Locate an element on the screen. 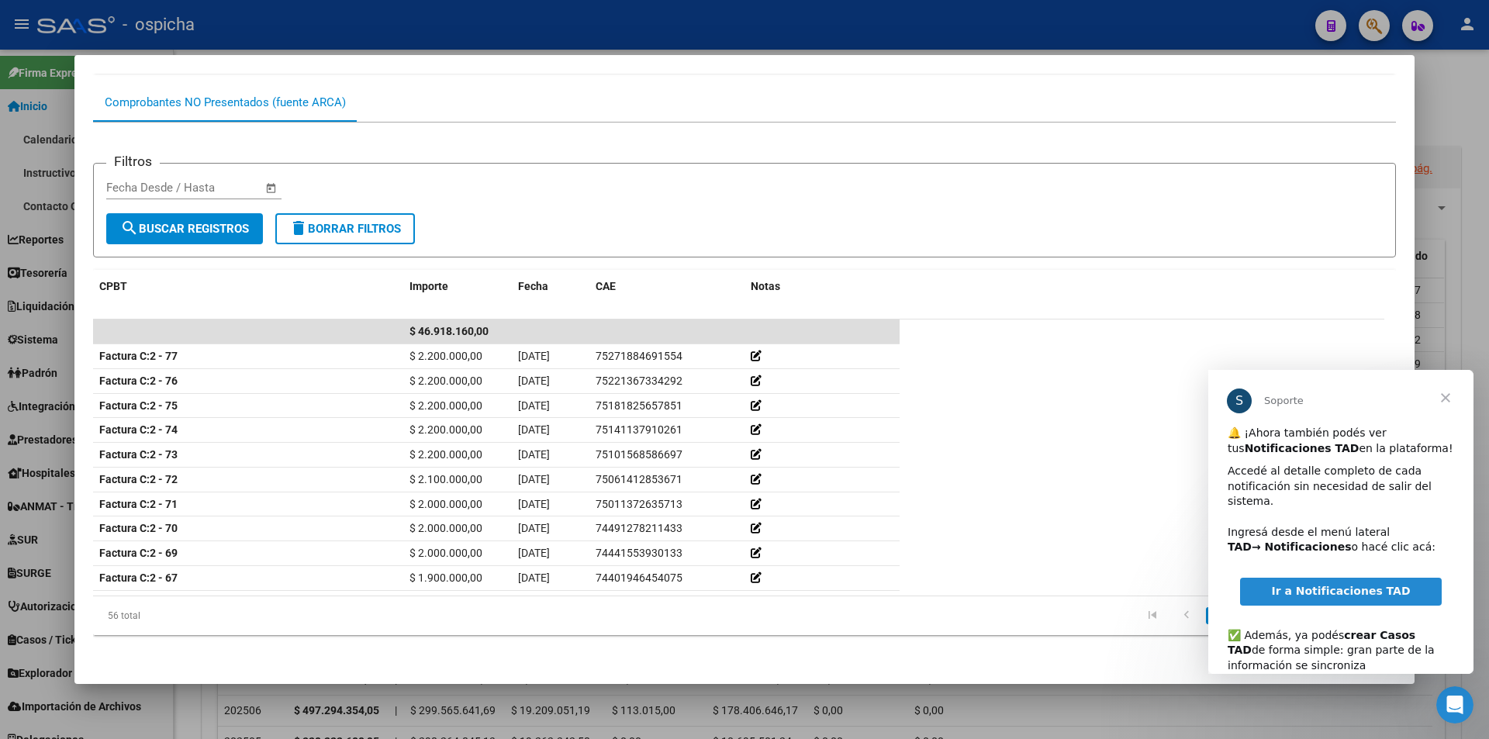 The width and height of the screenshot is (1489, 739). b: TAD→ Notificaciones is located at coordinates (81, 177).